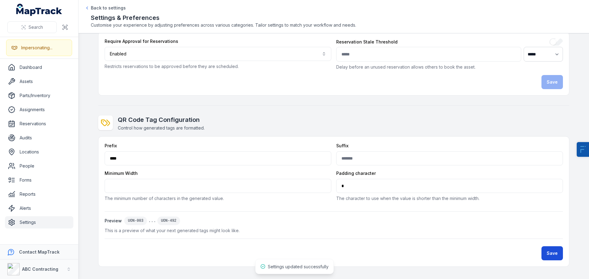 This screenshot has width=589, height=279. What do you see at coordinates (449, 199) in the screenshot?
I see `p: The character to use when the value is shorter than the minimum width.` at bounding box center [449, 199].